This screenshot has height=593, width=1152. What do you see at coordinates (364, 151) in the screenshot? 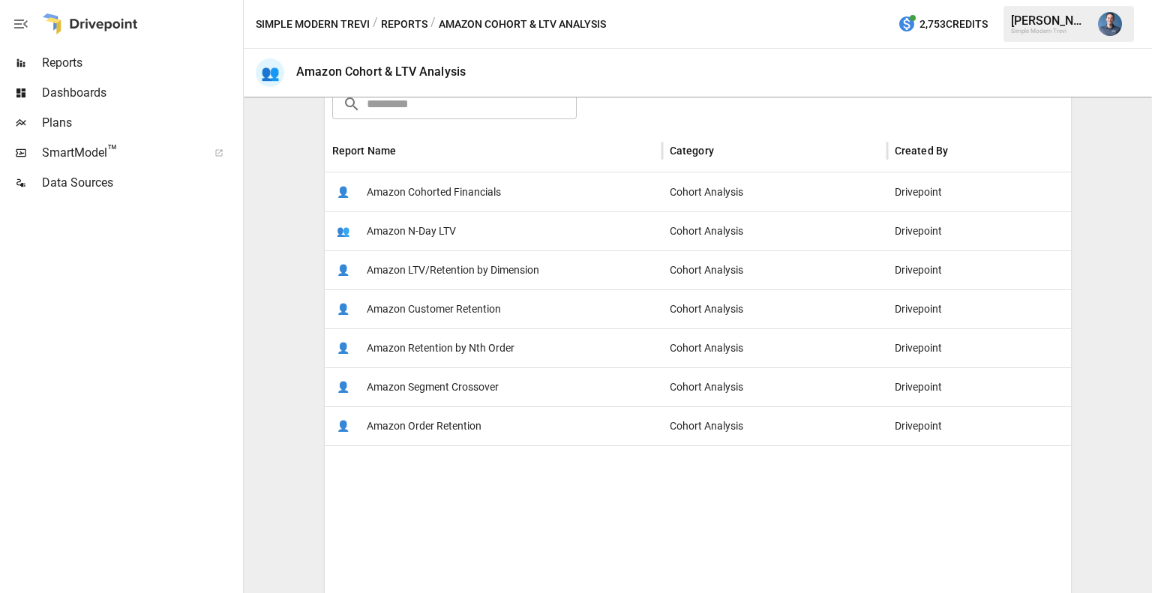
I see `div: Report Name` at bounding box center [364, 151].